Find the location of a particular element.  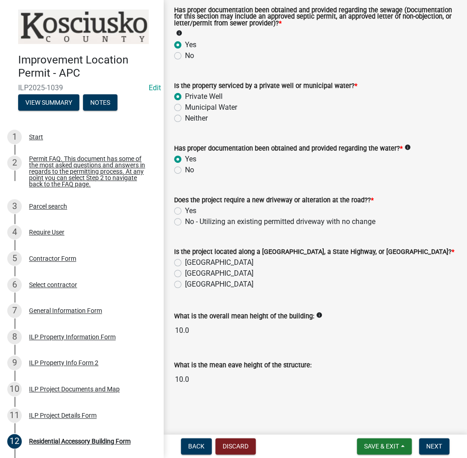

span: Save & Exit is located at coordinates (382, 446).